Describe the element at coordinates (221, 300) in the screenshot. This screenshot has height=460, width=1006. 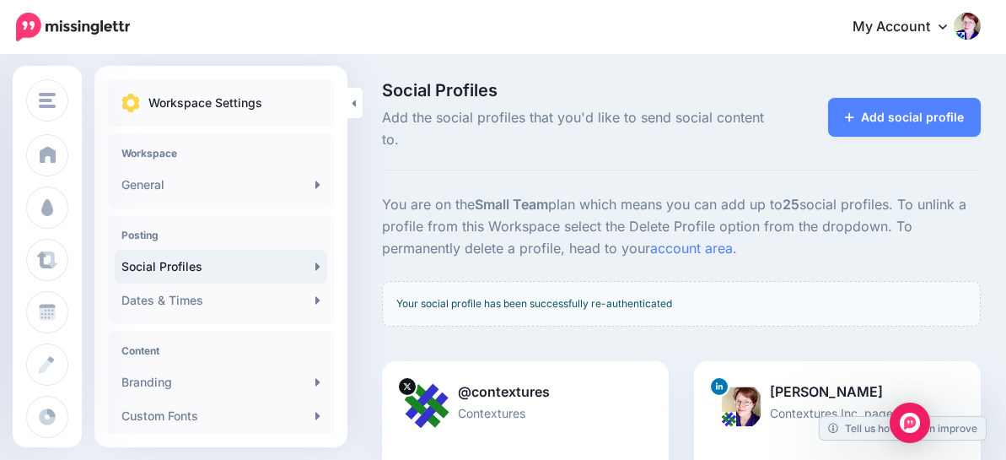
I see `a: Dates & Times` at that location.